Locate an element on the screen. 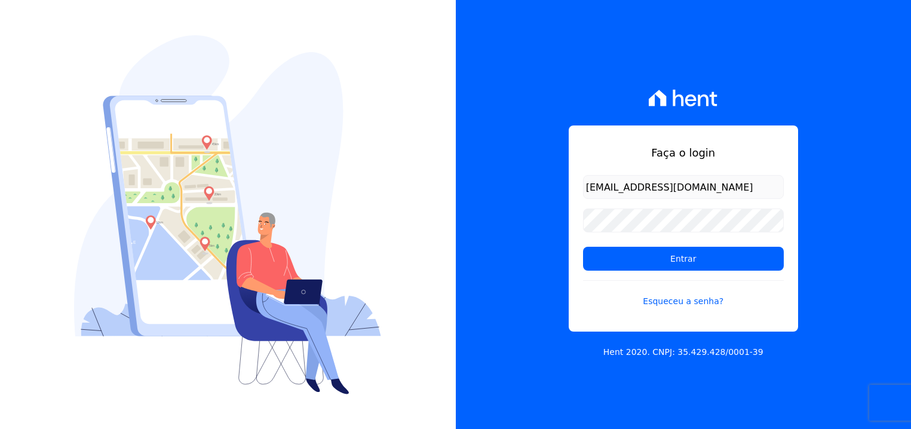 The image size is (911, 429). img: Login is located at coordinates (228, 214).